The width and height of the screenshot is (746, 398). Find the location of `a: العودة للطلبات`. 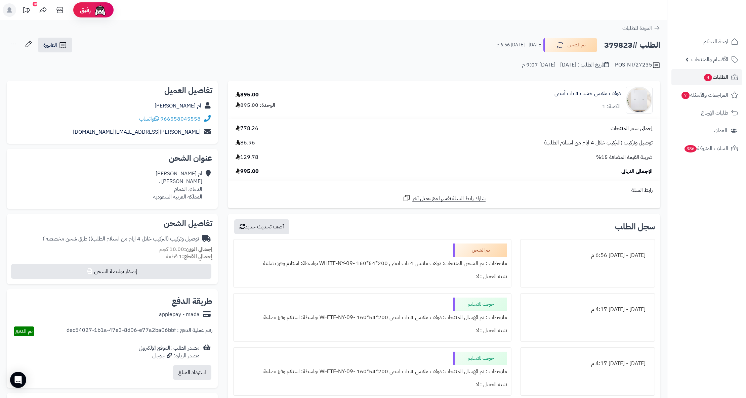

a: العودة للطلبات is located at coordinates (641, 28).